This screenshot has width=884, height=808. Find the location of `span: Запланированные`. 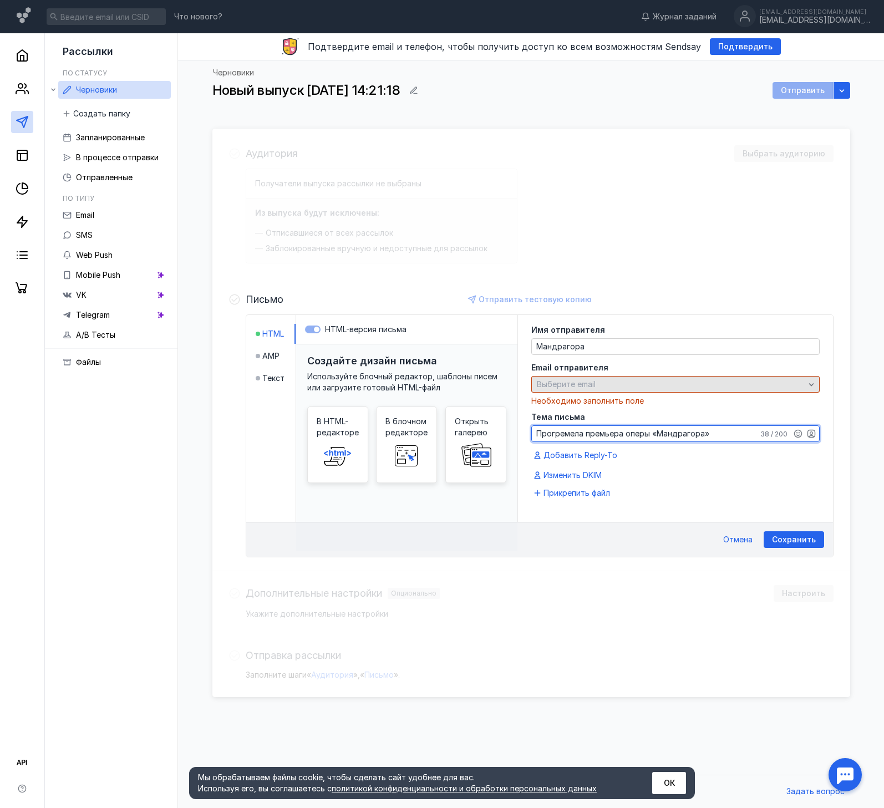

span: Запланированные is located at coordinates (110, 137).